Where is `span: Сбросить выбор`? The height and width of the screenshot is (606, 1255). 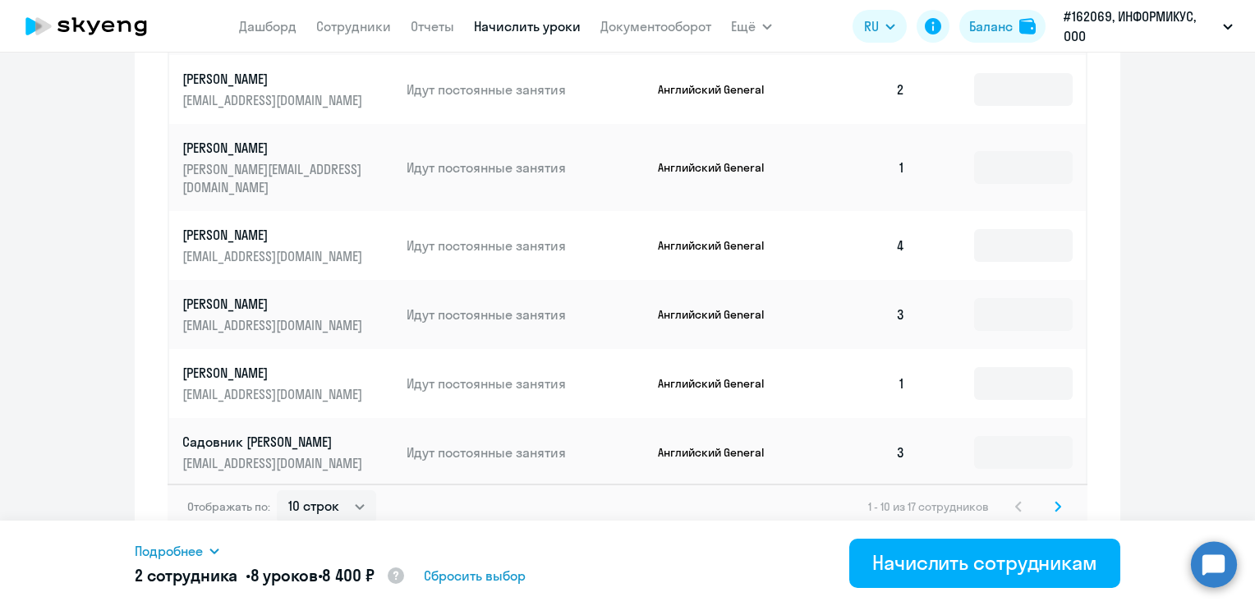 span: Сбросить выбор is located at coordinates (475, 576).